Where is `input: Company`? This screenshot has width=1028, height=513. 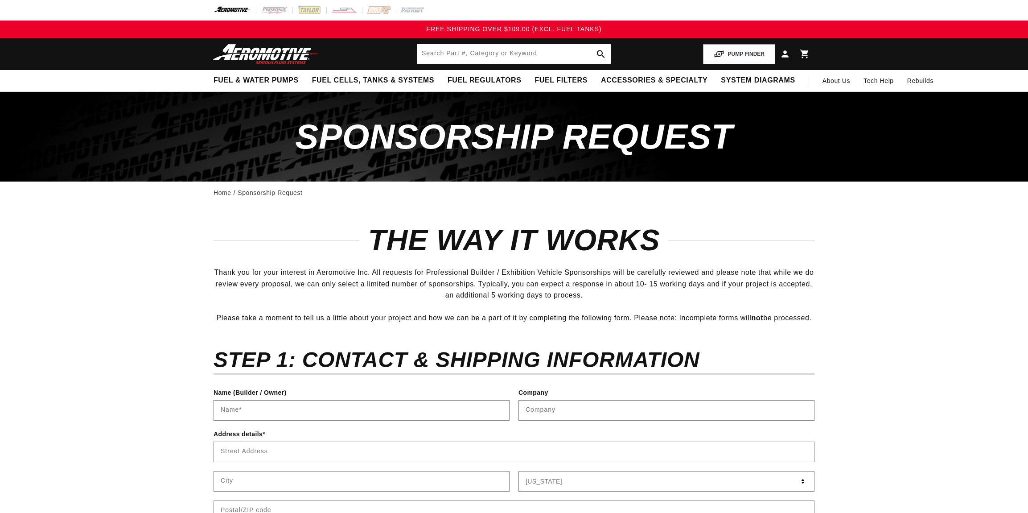
input: Company is located at coordinates (666, 410).